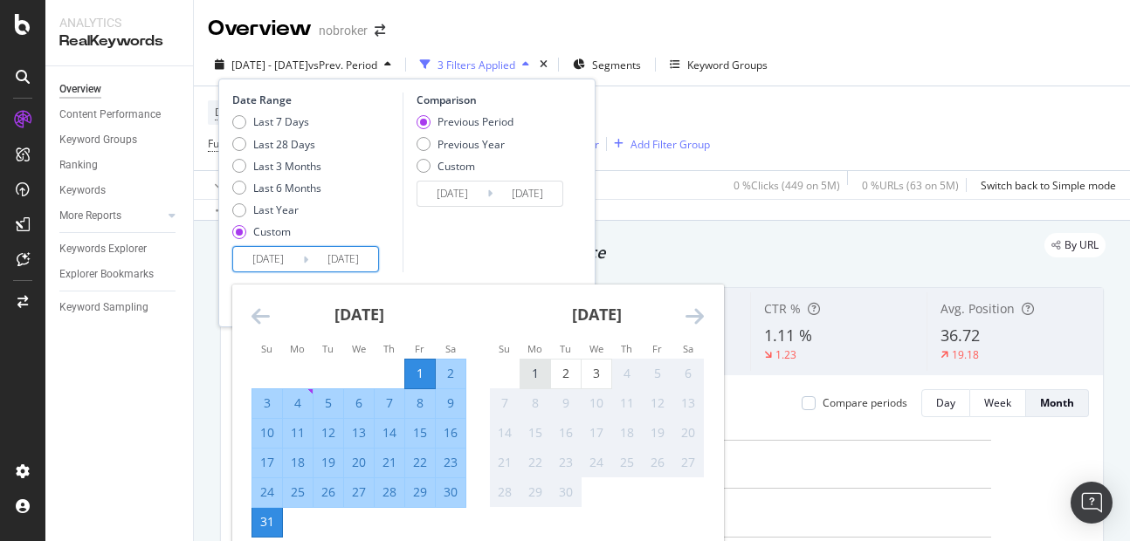 Image resolution: width=1130 pixels, height=541 pixels. Describe the element at coordinates (420, 463) in the screenshot. I see `td: Selected. Friday, August 22, 2025` at that location.